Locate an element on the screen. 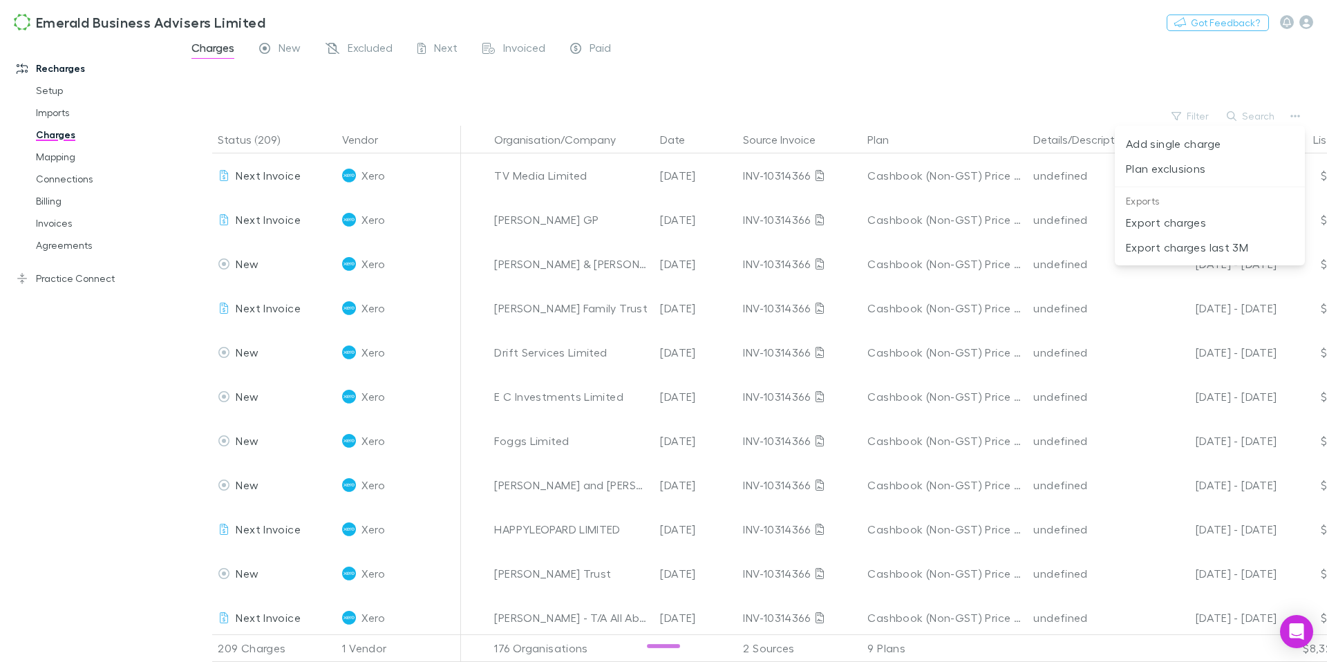 The image size is (1327, 662). p: Export charges is located at coordinates (1210, 223).